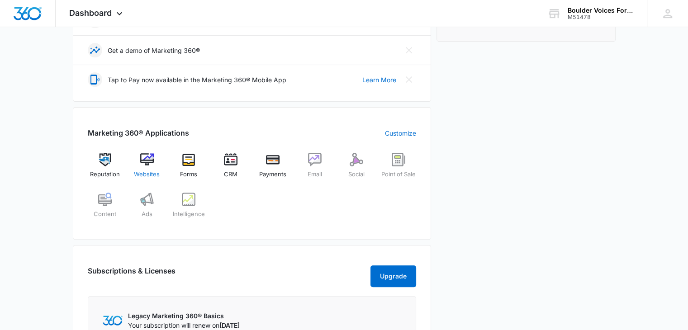  I want to click on h2: Marketing 360® Applications, so click(138, 133).